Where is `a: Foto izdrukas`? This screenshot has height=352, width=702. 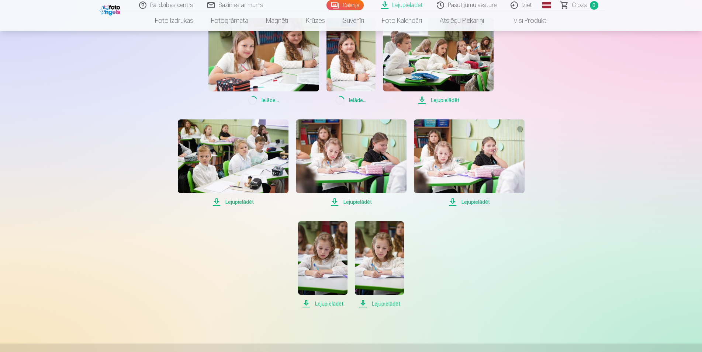 a: Foto izdrukas is located at coordinates (174, 21).